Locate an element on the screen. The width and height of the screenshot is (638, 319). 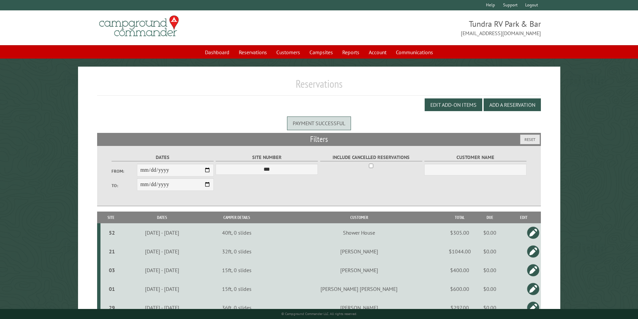
a: Communications is located at coordinates (414, 52).